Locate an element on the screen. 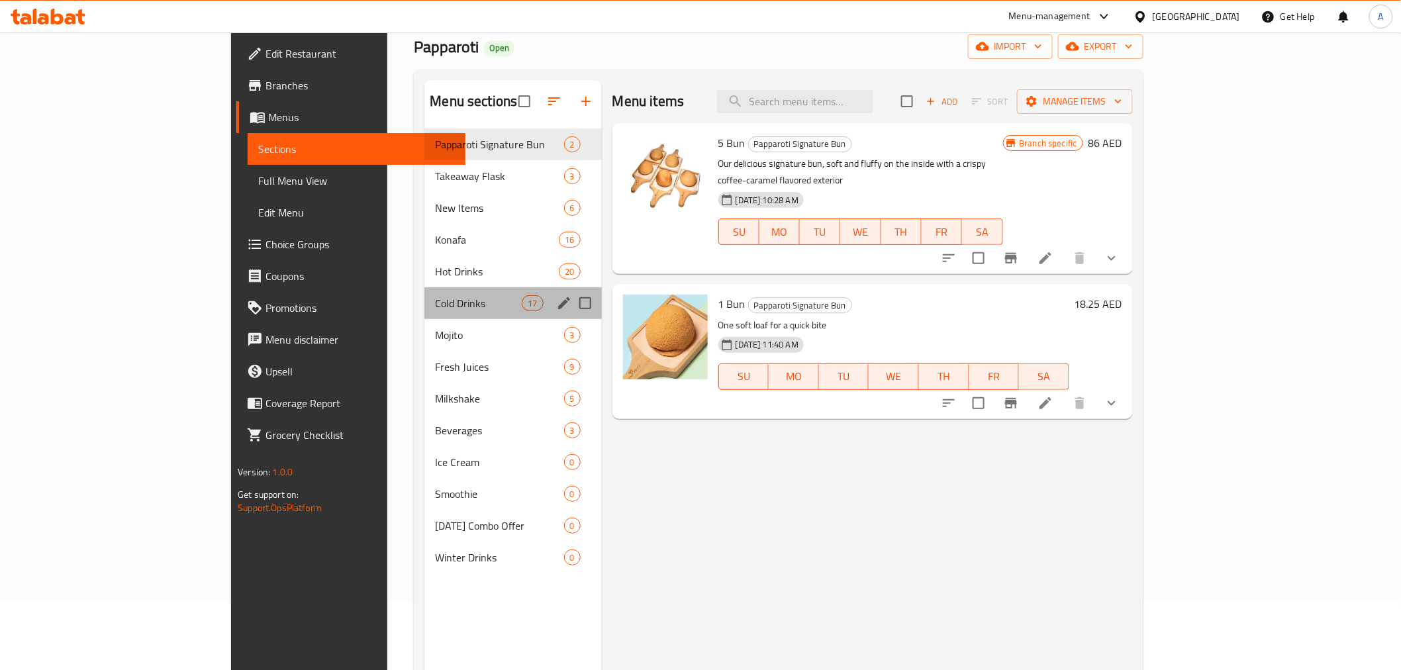 The image size is (1401, 670). img: 1 Bun is located at coordinates (665, 337).